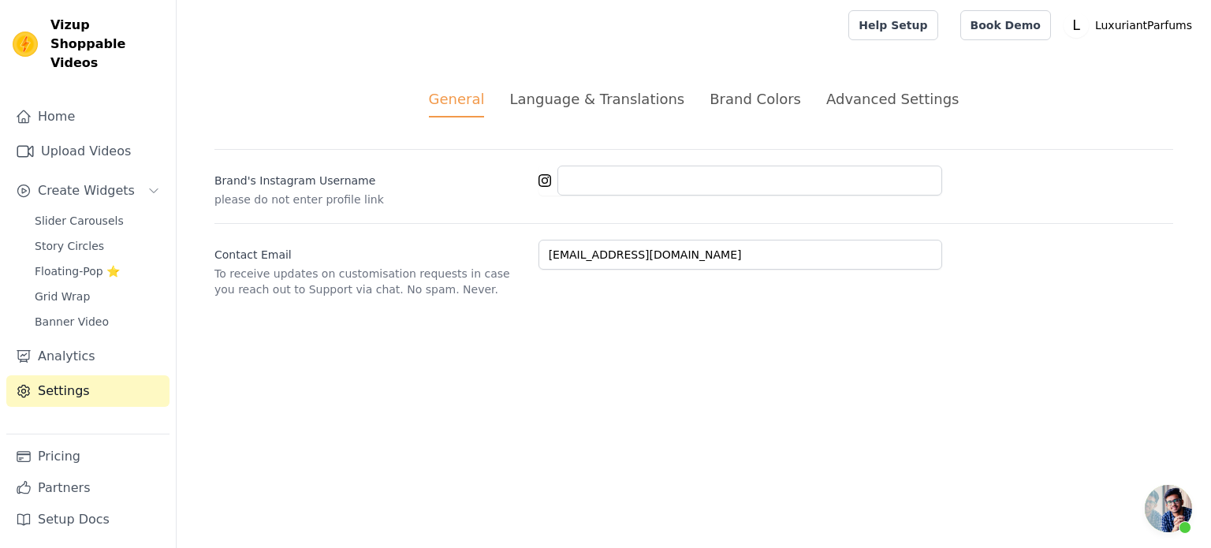 This screenshot has width=1211, height=548. I want to click on a: Help Setup, so click(893, 25).